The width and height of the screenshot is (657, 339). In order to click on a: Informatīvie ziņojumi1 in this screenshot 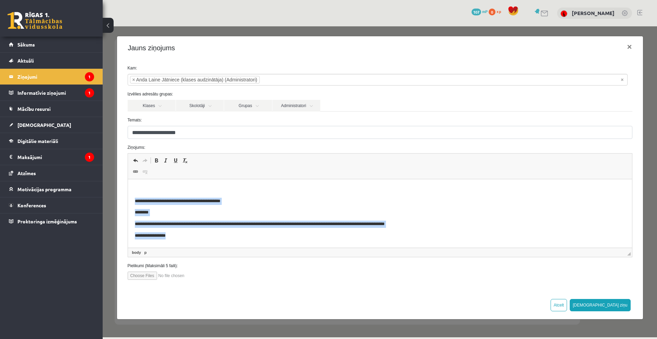, I will do `click(51, 93)`.